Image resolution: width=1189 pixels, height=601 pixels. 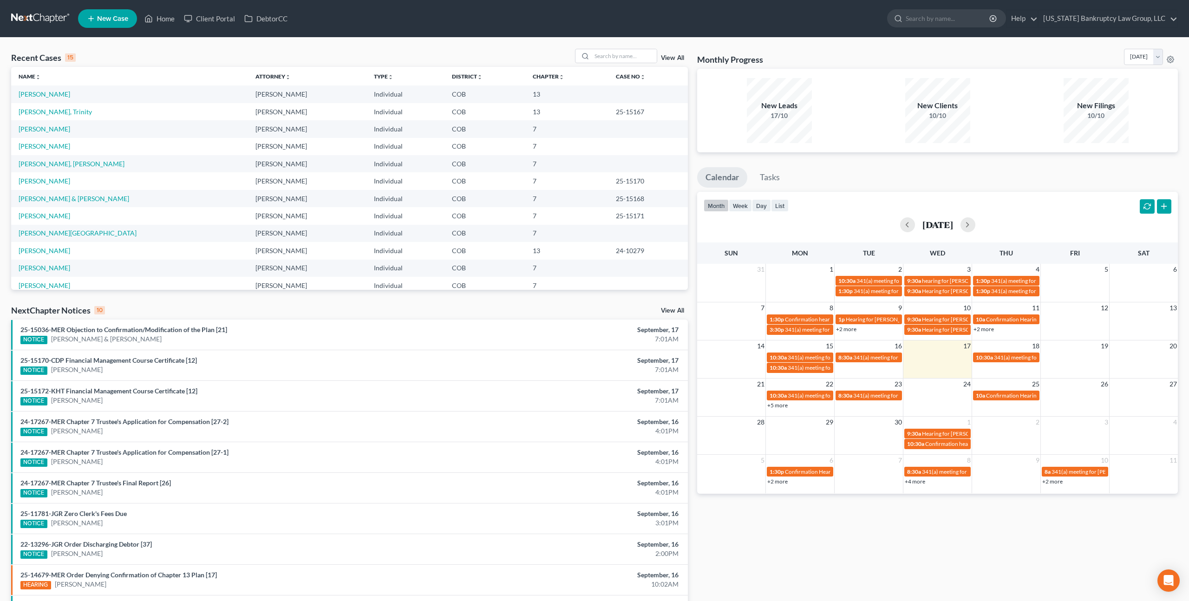 What do you see at coordinates (761, 384) in the screenshot?
I see `span: 21` at bounding box center [761, 384].